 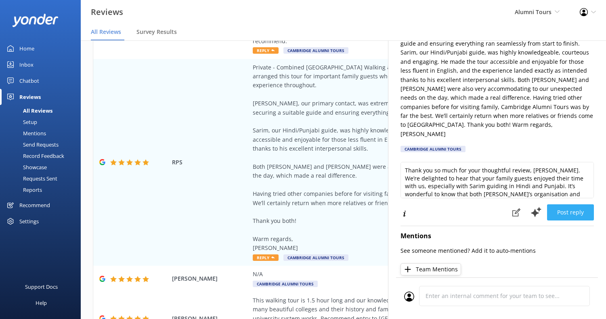 I want to click on div: Settings, so click(x=29, y=221).